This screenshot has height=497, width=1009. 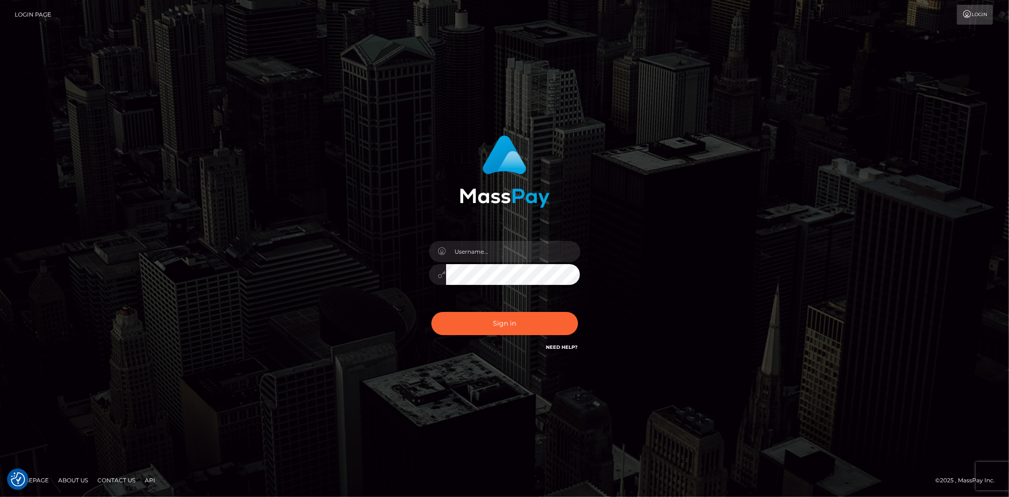 What do you see at coordinates (975, 15) in the screenshot?
I see `a: Login` at bounding box center [975, 15].